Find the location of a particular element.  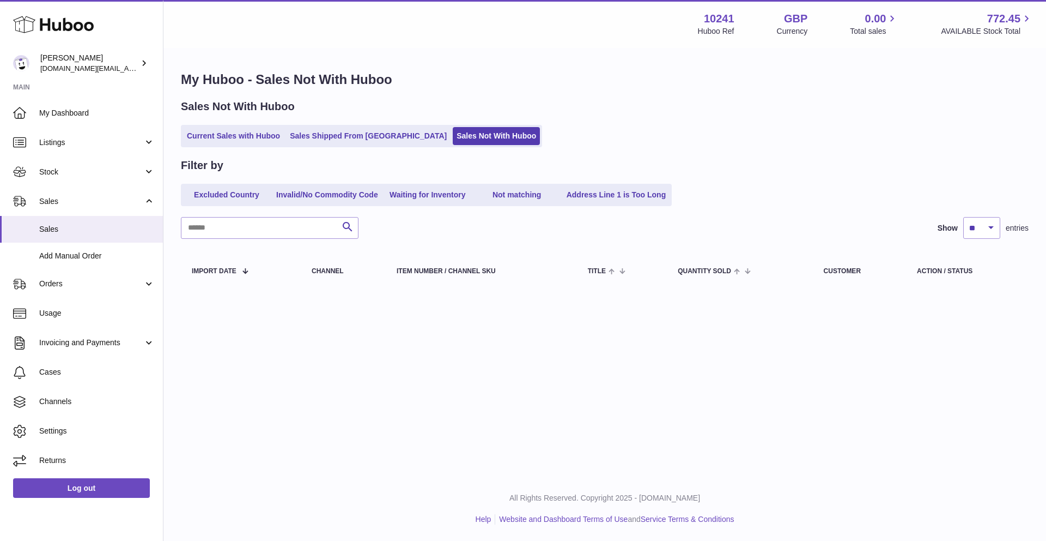

a: Current Sales with Huboo is located at coordinates (233, 136).